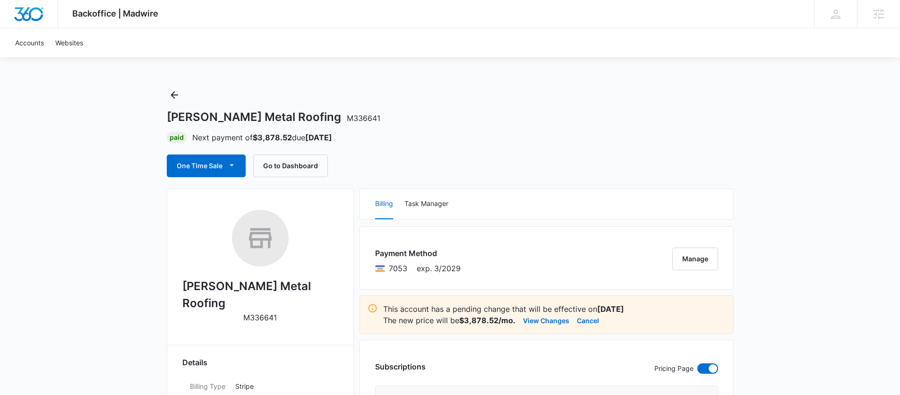 This screenshot has height=395, width=900. What do you see at coordinates (695, 259) in the screenshot?
I see `button: Manage` at bounding box center [695, 259].